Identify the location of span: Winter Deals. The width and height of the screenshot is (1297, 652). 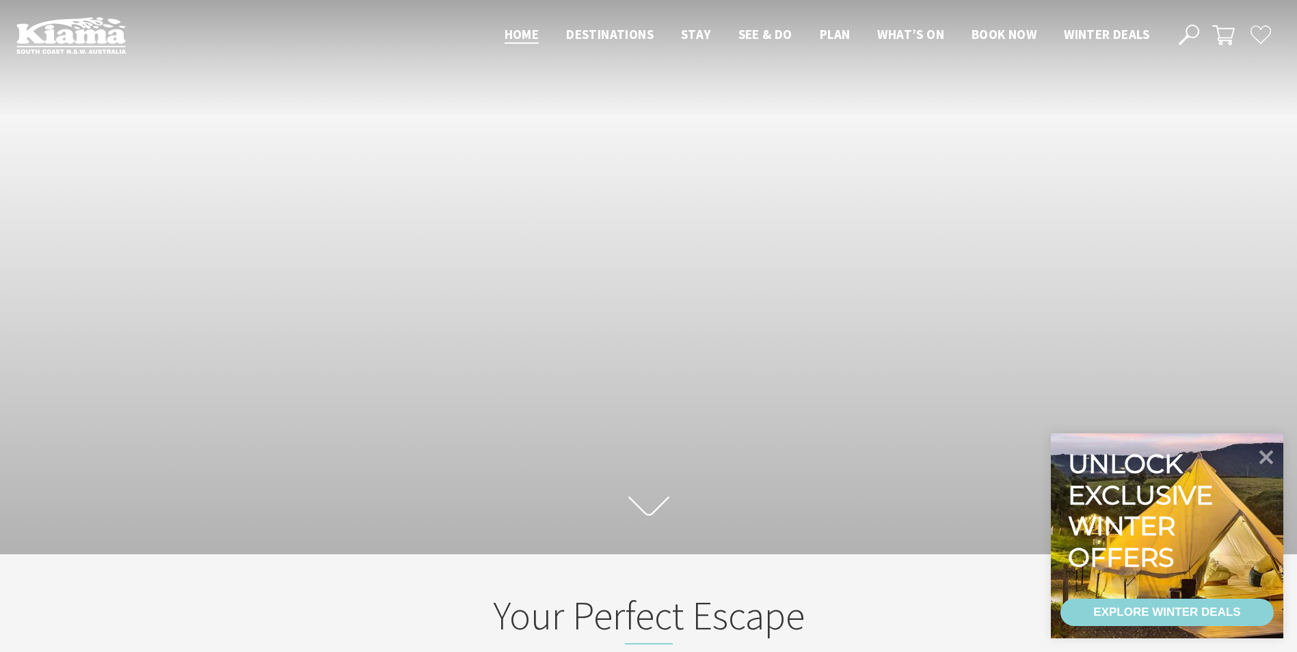
(1106, 34).